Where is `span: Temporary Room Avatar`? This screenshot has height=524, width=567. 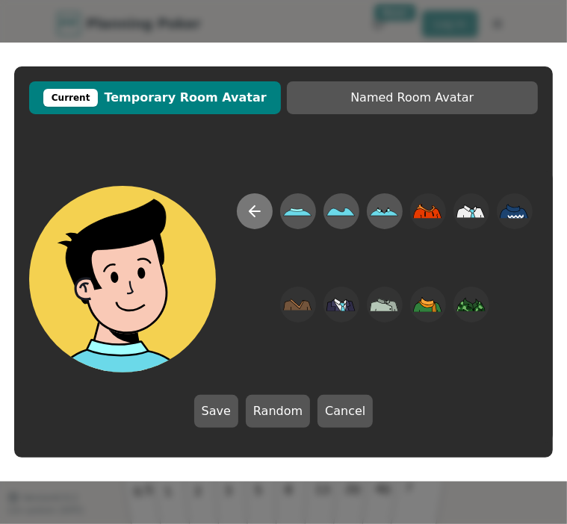 span: Temporary Room Avatar is located at coordinates (155, 98).